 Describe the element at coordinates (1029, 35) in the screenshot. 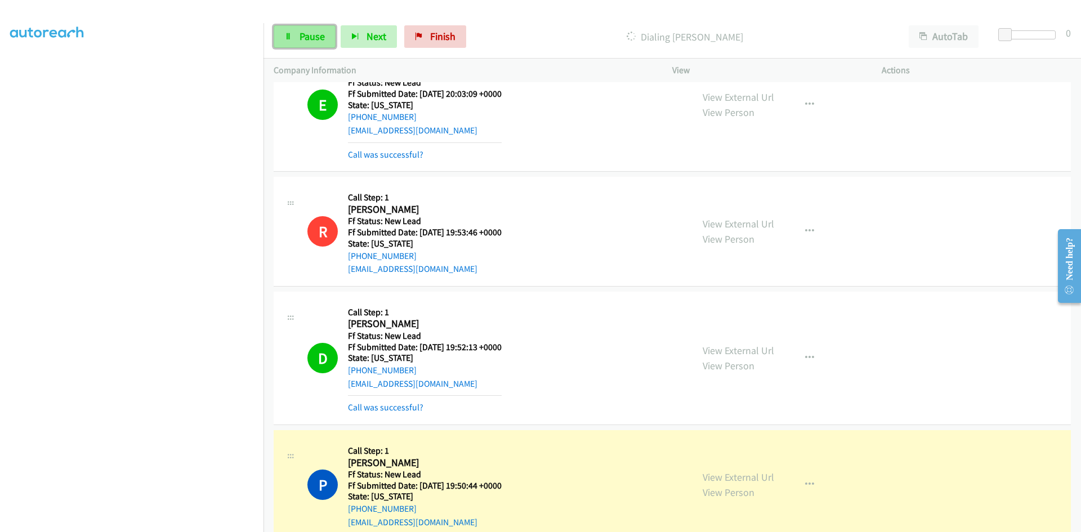

I see `div: Delay between calls (in seconds)` at that location.